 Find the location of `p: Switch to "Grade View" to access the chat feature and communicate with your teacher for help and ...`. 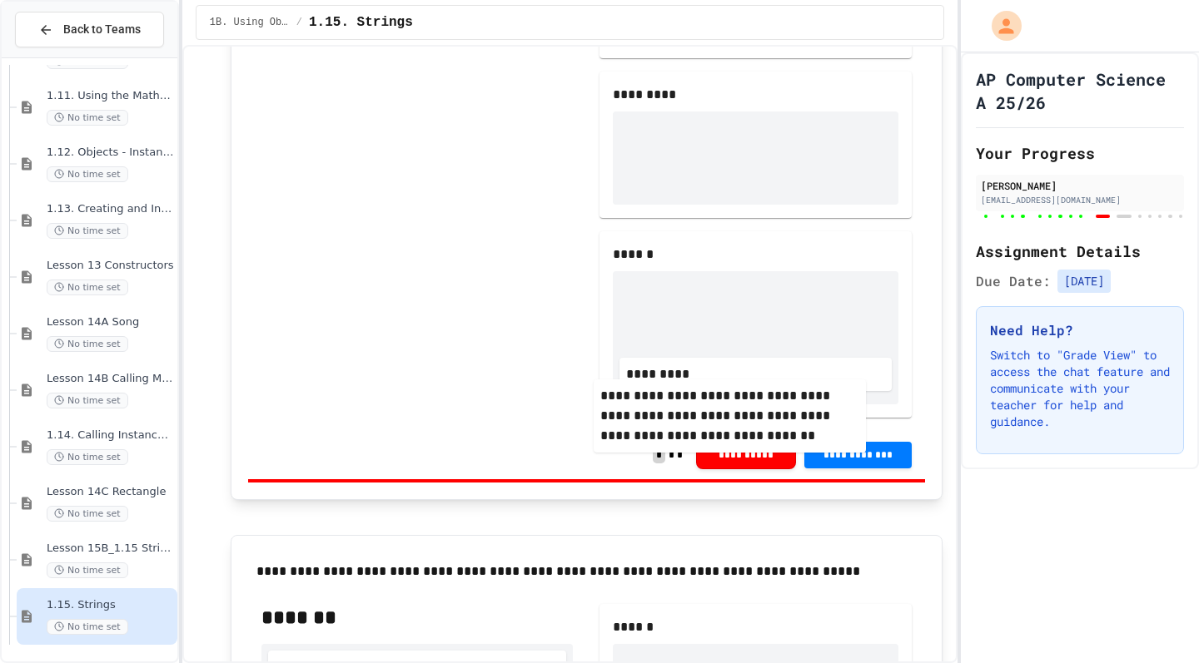

p: Switch to "Grade View" to access the chat feature and communicate with your teacher for help and ... is located at coordinates (1080, 389).